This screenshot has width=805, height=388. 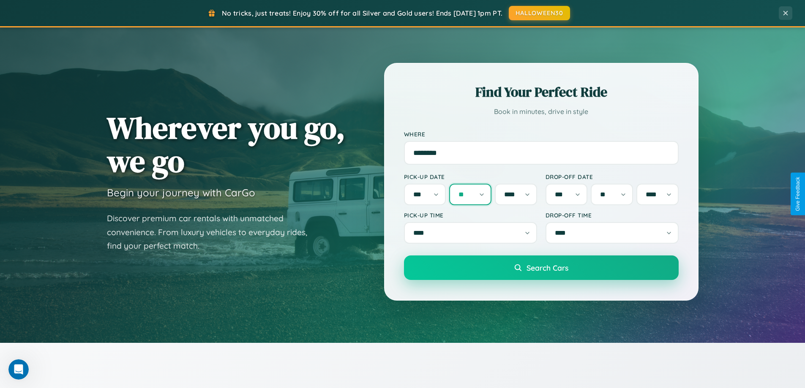 I want to click on h3: Begin your journey with CarGo, so click(x=181, y=193).